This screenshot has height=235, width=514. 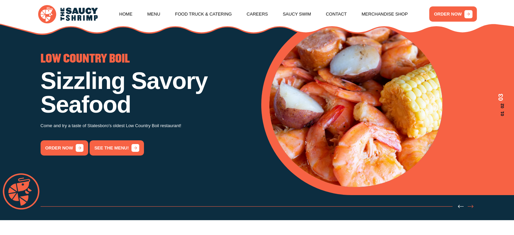 I want to click on a: Food Truck & Catering, so click(x=204, y=14).